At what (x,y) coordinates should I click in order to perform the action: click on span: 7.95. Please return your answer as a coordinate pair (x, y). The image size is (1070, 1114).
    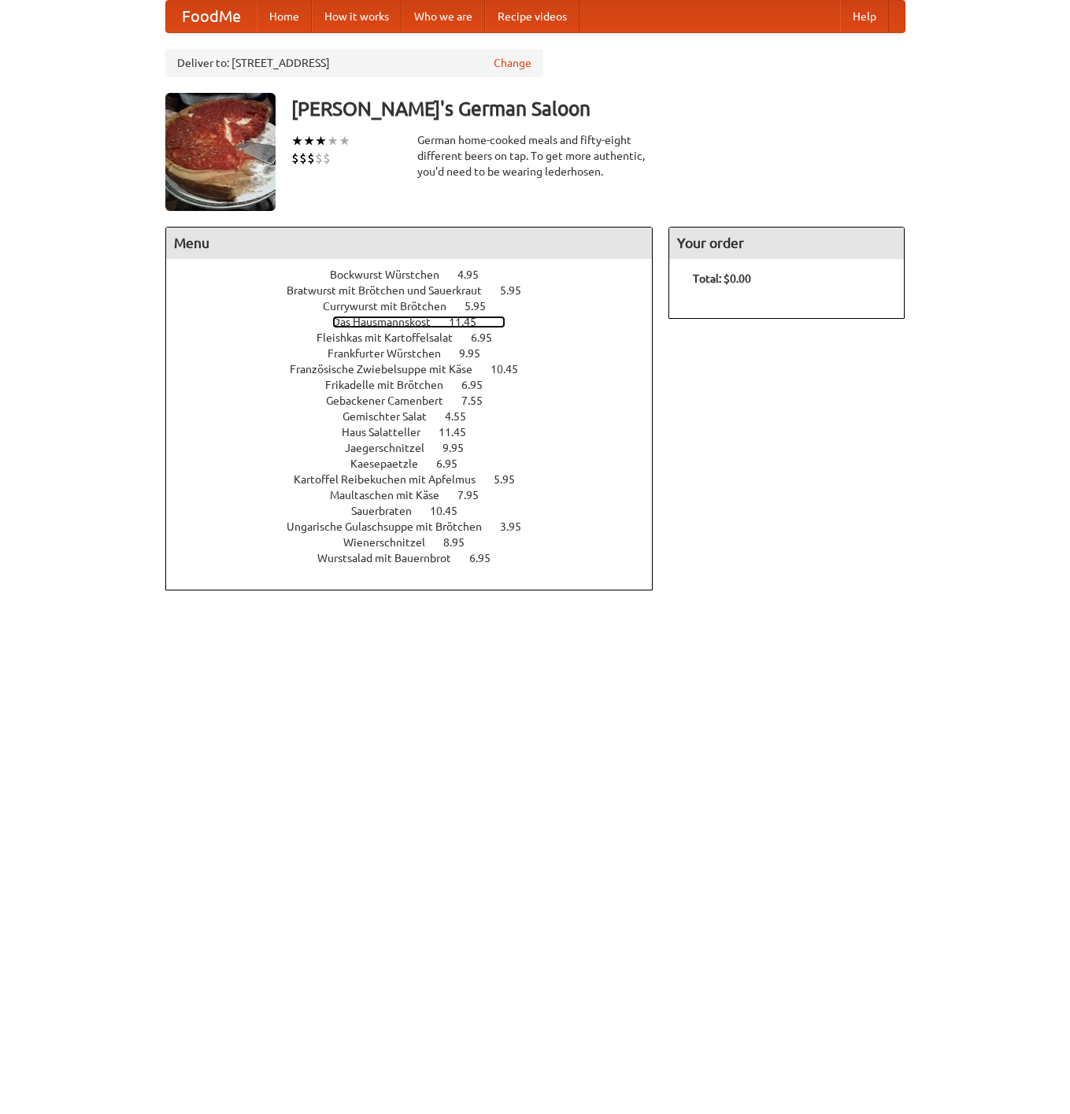
    Looking at the image, I should click on (475, 495).